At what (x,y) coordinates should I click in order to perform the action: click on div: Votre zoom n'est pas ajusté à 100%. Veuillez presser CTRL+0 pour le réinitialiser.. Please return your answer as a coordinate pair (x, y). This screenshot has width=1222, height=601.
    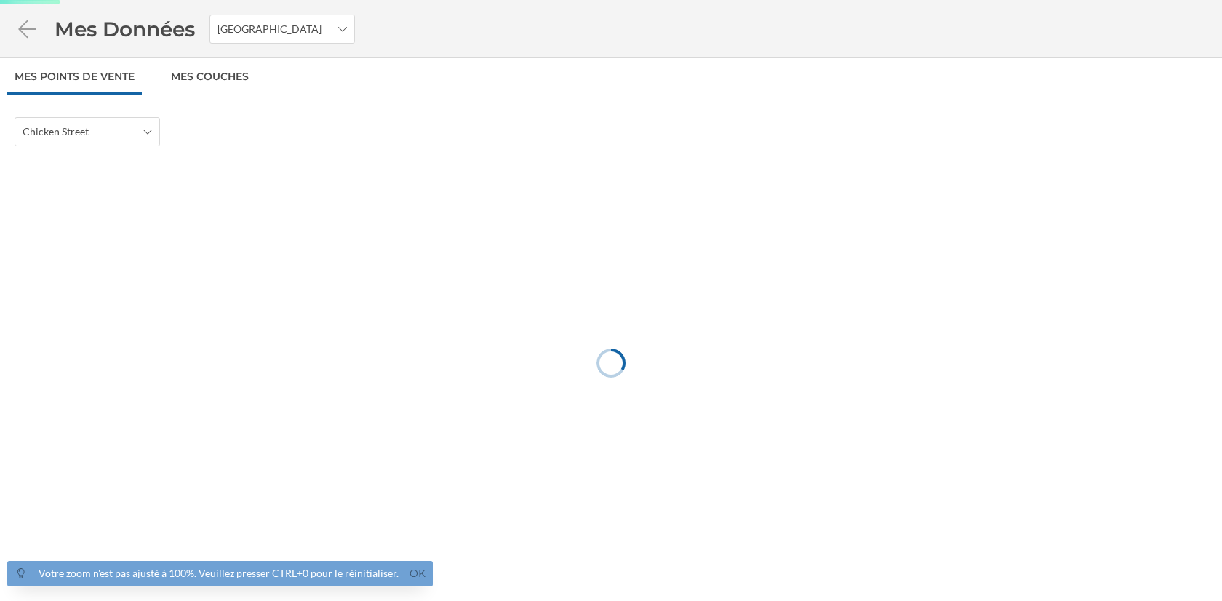
    Looking at the image, I should click on (218, 573).